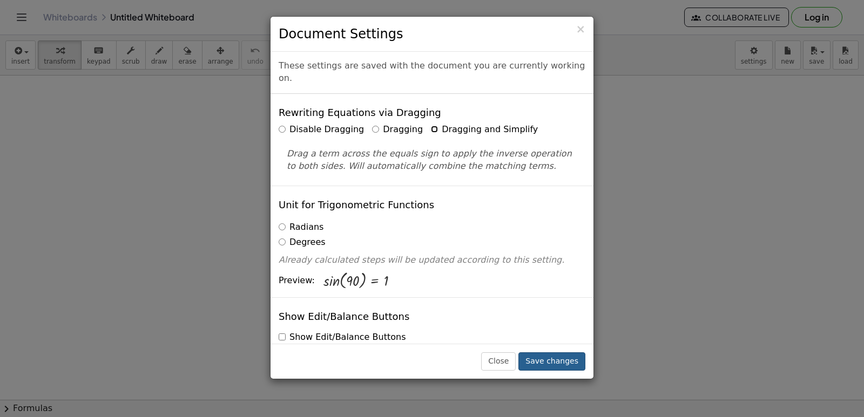 The height and width of the screenshot is (417, 864). I want to click on label: Disable Dragging, so click(321, 130).